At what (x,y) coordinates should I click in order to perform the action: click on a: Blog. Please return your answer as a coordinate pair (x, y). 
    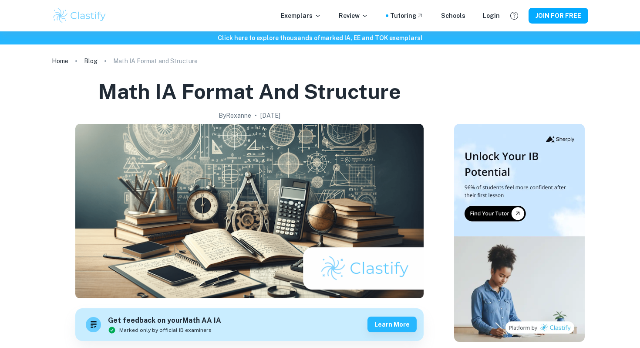
    Looking at the image, I should click on (91, 61).